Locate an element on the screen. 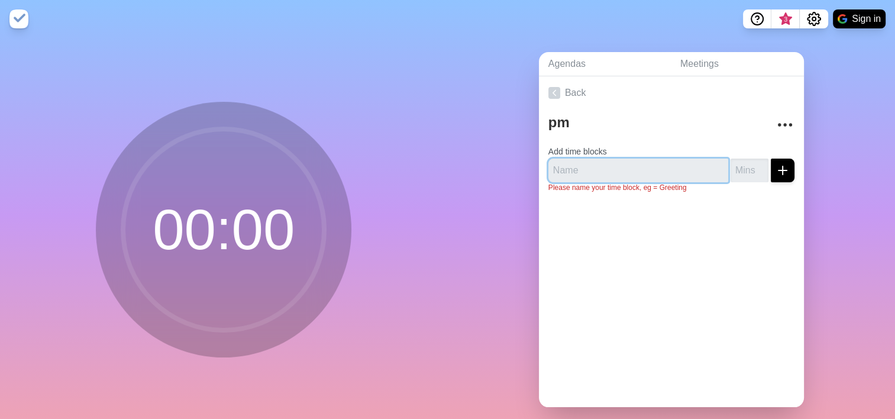 The height and width of the screenshot is (419, 895). img: timeblocks logo is located at coordinates (19, 19).